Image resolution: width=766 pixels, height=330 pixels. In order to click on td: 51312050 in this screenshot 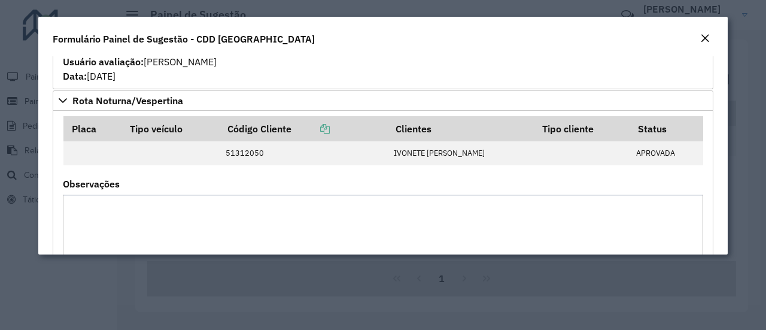, I will do `click(303, 153)`.